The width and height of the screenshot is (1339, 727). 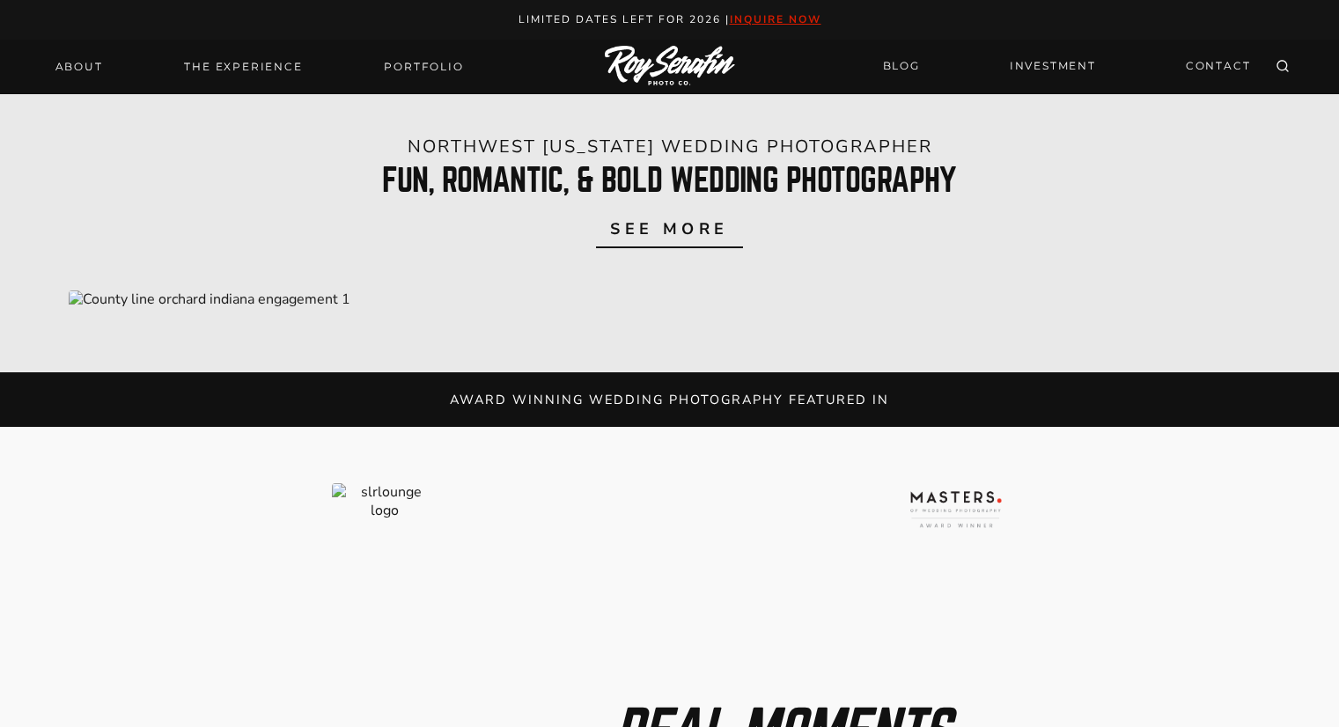 I want to click on a: THE EXPERIENCE, so click(x=243, y=67).